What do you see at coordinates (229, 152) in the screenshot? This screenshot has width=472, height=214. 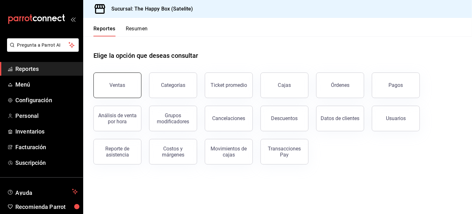 I see `button: Movimientos de cajas` at bounding box center [229, 152].